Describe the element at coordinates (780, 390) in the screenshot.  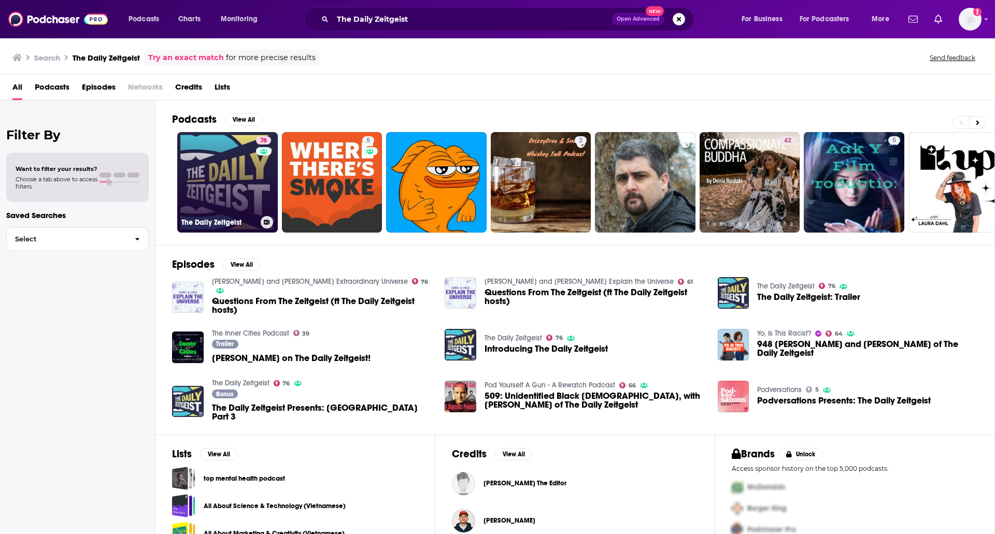
I see `a: Podversations` at that location.